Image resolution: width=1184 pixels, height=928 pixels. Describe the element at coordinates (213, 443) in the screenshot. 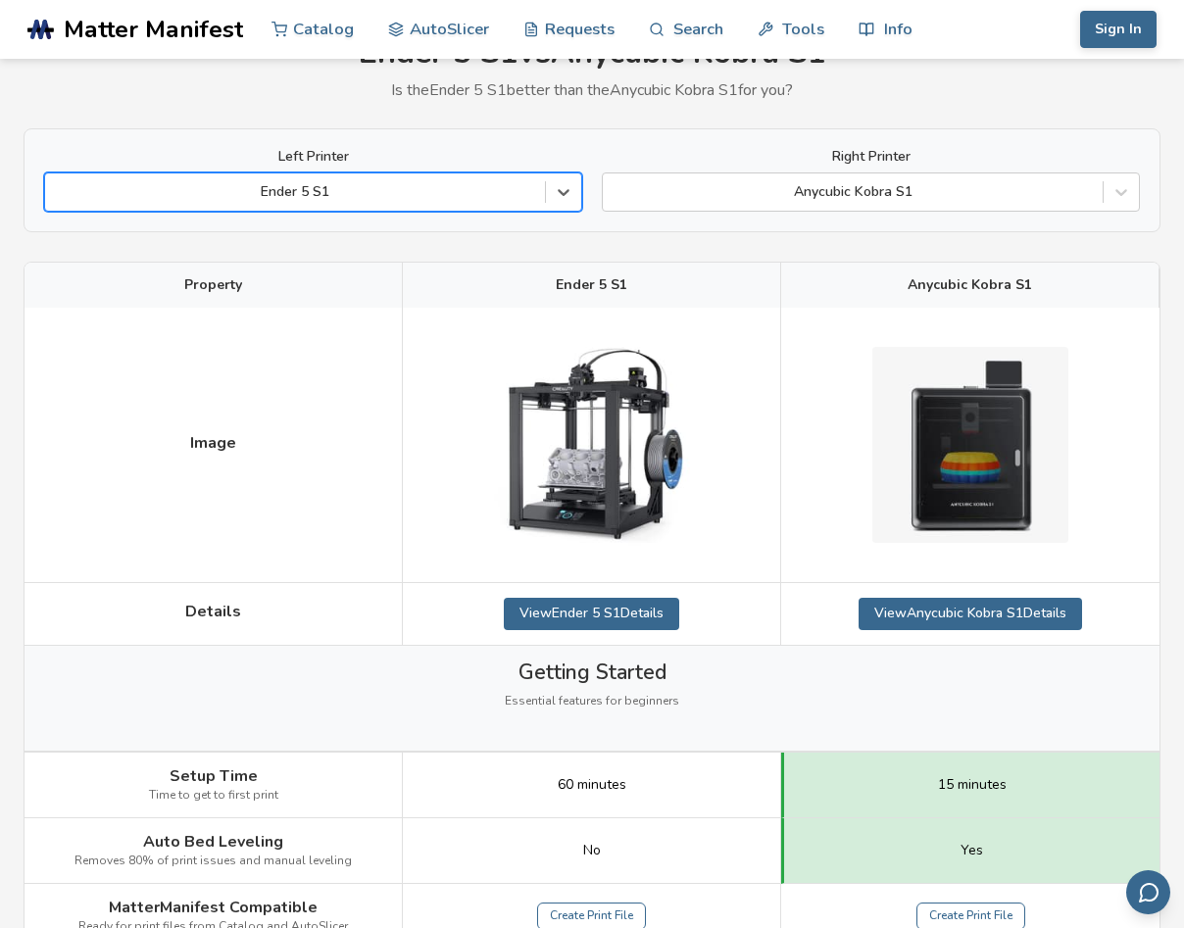

I see `span: Image` at that location.